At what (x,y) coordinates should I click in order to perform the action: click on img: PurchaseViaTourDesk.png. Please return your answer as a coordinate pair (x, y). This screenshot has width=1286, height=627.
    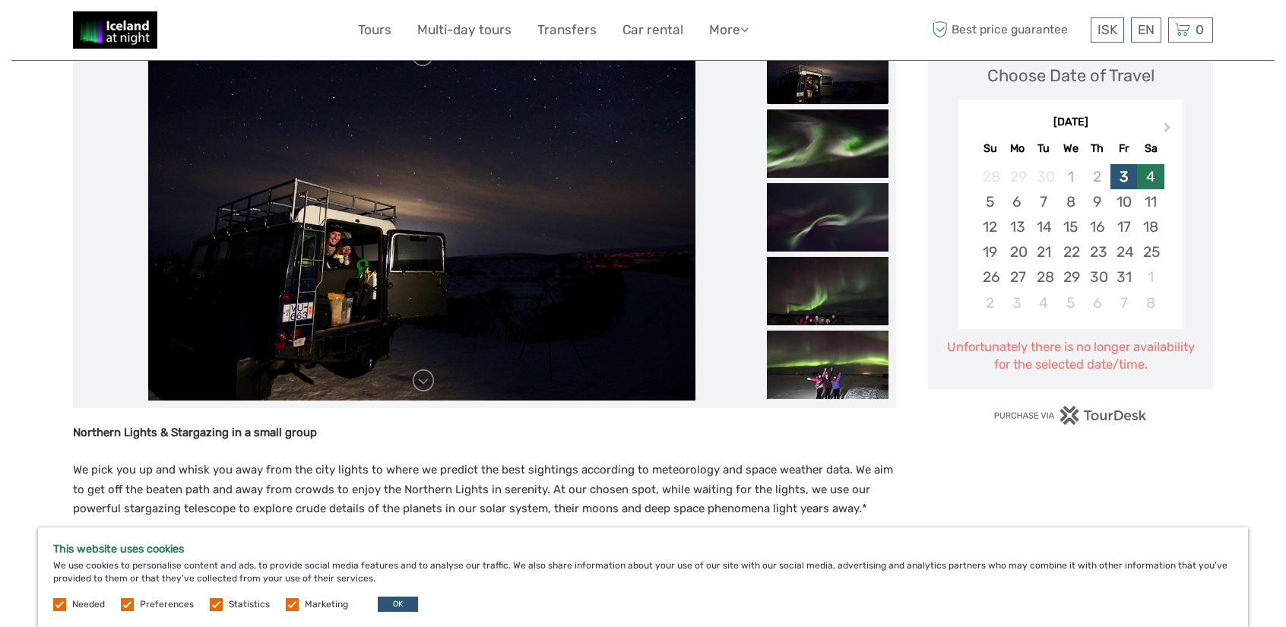
    Looking at the image, I should click on (1070, 415).